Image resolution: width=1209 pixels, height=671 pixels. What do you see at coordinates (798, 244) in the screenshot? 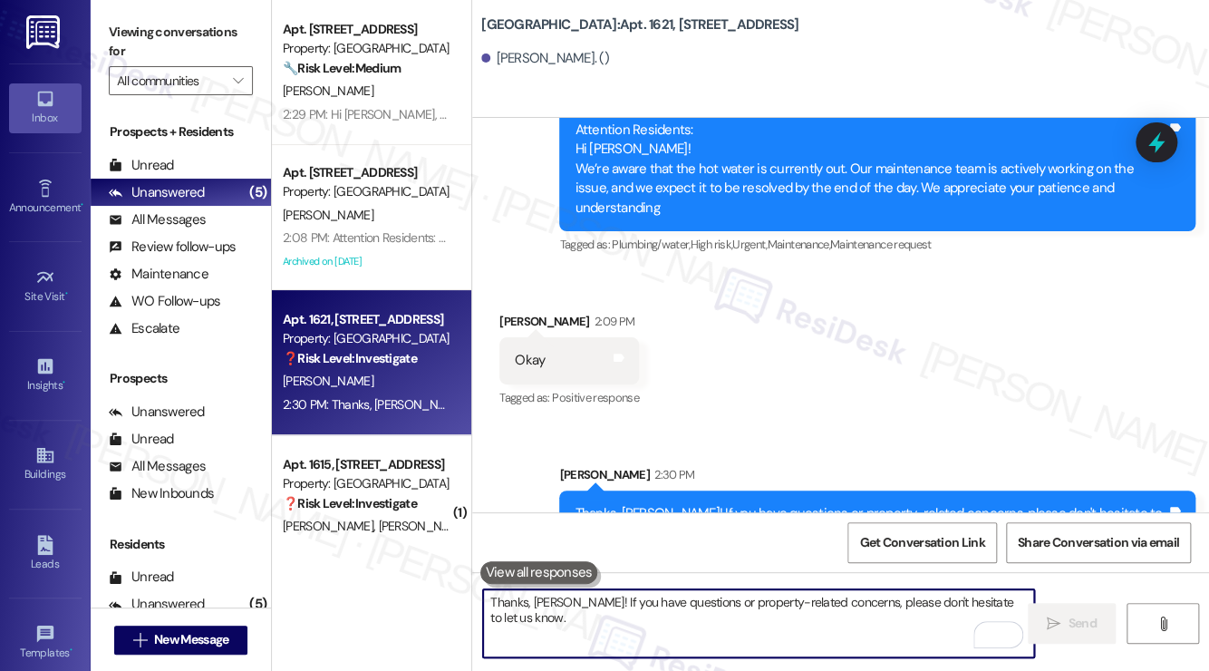
I see `span: Maintenance ,` at bounding box center [798, 244].